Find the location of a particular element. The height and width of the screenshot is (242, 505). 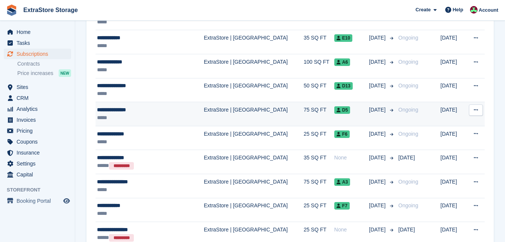

span: D13 is located at coordinates (343, 86).